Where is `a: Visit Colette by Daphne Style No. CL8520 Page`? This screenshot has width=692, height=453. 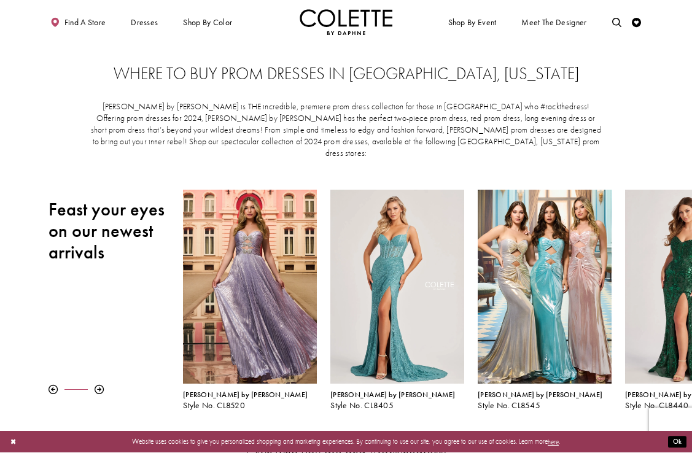
a: Visit Colette by Daphne Style No. CL8520 Page is located at coordinates (249, 287).